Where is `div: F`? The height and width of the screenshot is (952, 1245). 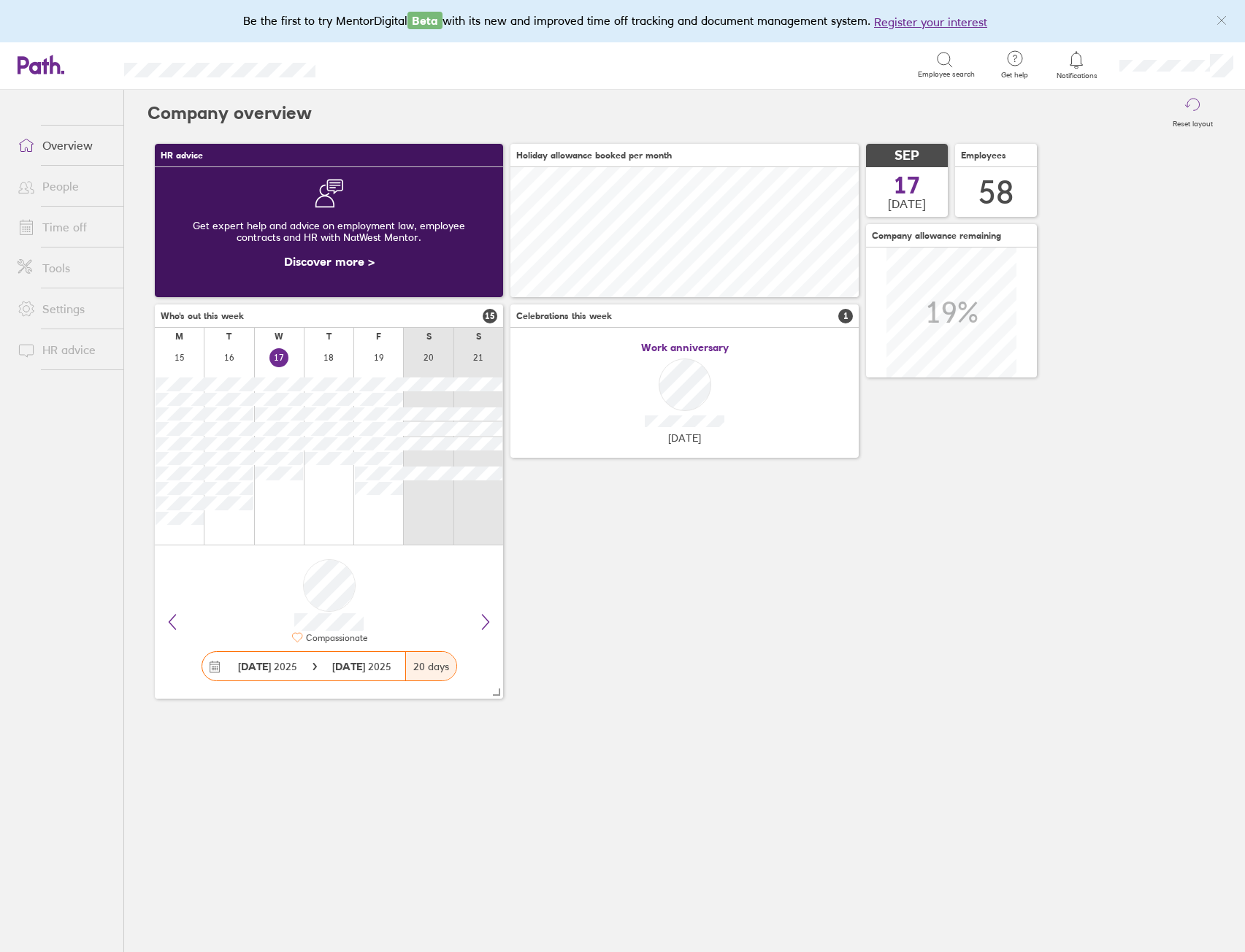 div: F is located at coordinates (378, 336).